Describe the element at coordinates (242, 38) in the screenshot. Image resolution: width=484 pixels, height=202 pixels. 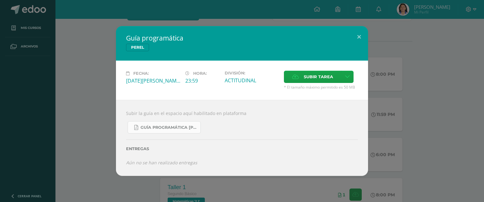
I see `h2: Guía programática` at that location.